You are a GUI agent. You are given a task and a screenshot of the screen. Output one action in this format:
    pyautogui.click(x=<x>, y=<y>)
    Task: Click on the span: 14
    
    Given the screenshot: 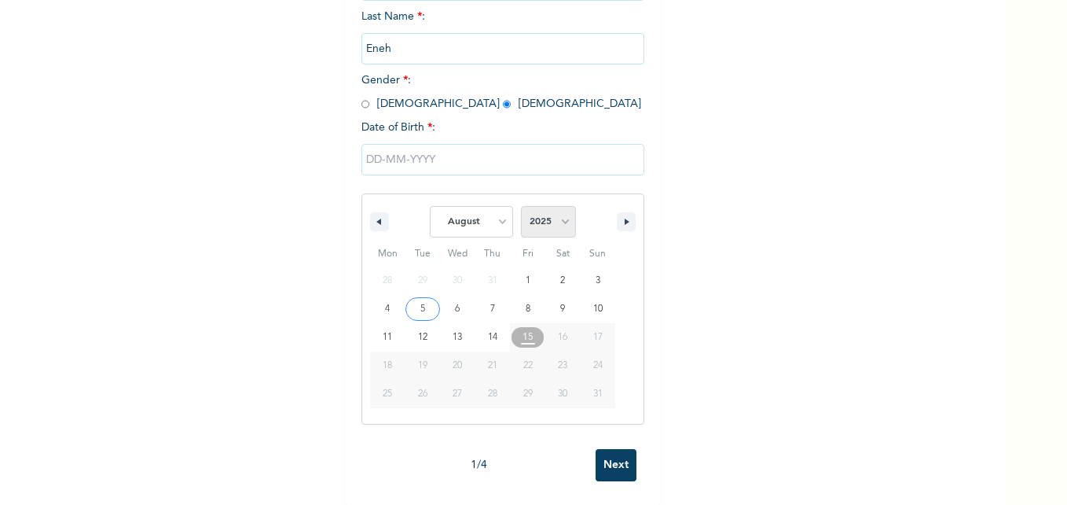 What is the action you would take?
    pyautogui.click(x=493, y=337)
    